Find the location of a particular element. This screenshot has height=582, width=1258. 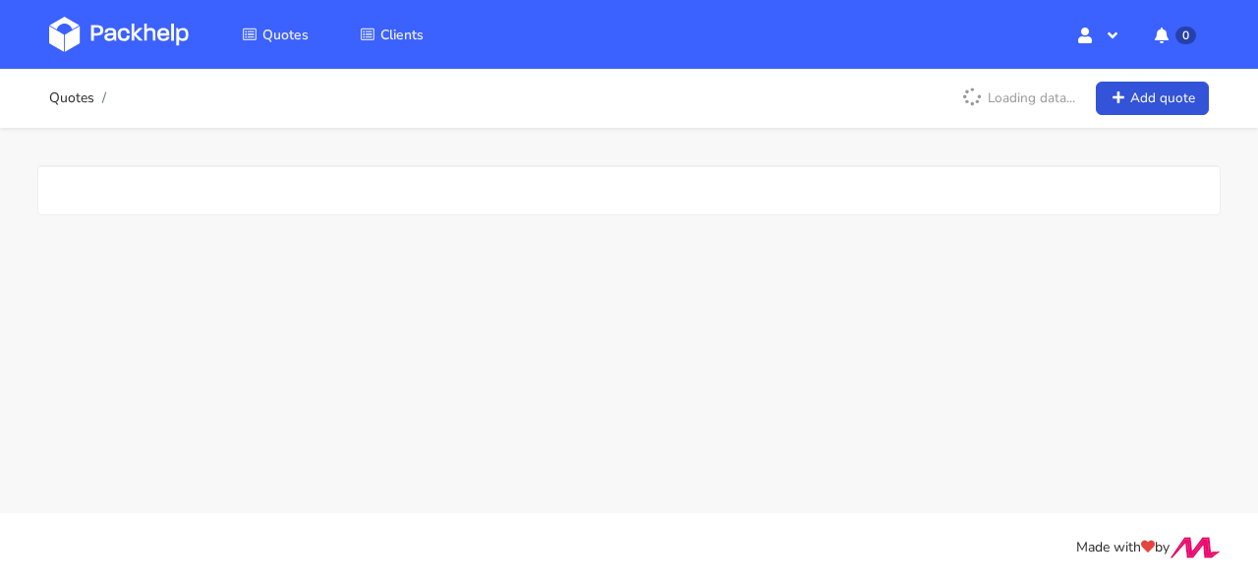

div: Made with by is located at coordinates (629, 547).